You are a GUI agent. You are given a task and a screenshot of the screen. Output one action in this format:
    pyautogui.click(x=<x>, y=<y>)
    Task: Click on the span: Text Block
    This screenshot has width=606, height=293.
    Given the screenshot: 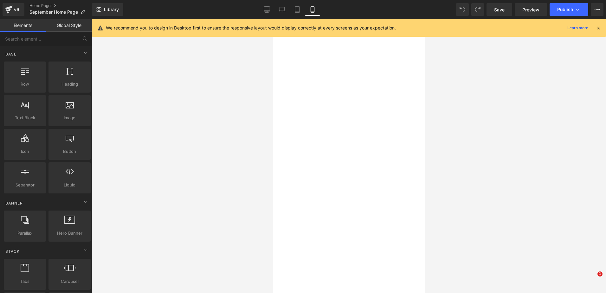 What is the action you would take?
    pyautogui.click(x=25, y=118)
    